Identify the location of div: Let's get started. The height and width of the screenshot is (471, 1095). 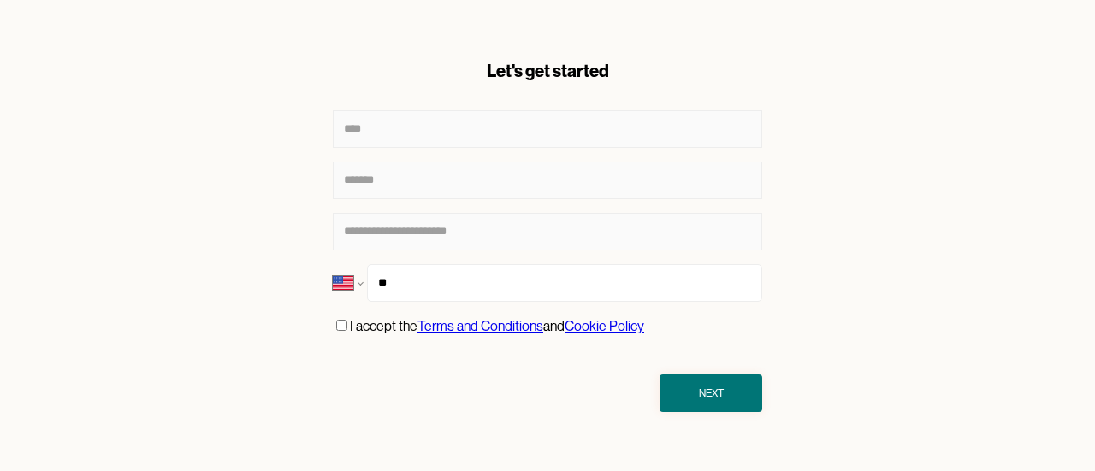
(547, 71).